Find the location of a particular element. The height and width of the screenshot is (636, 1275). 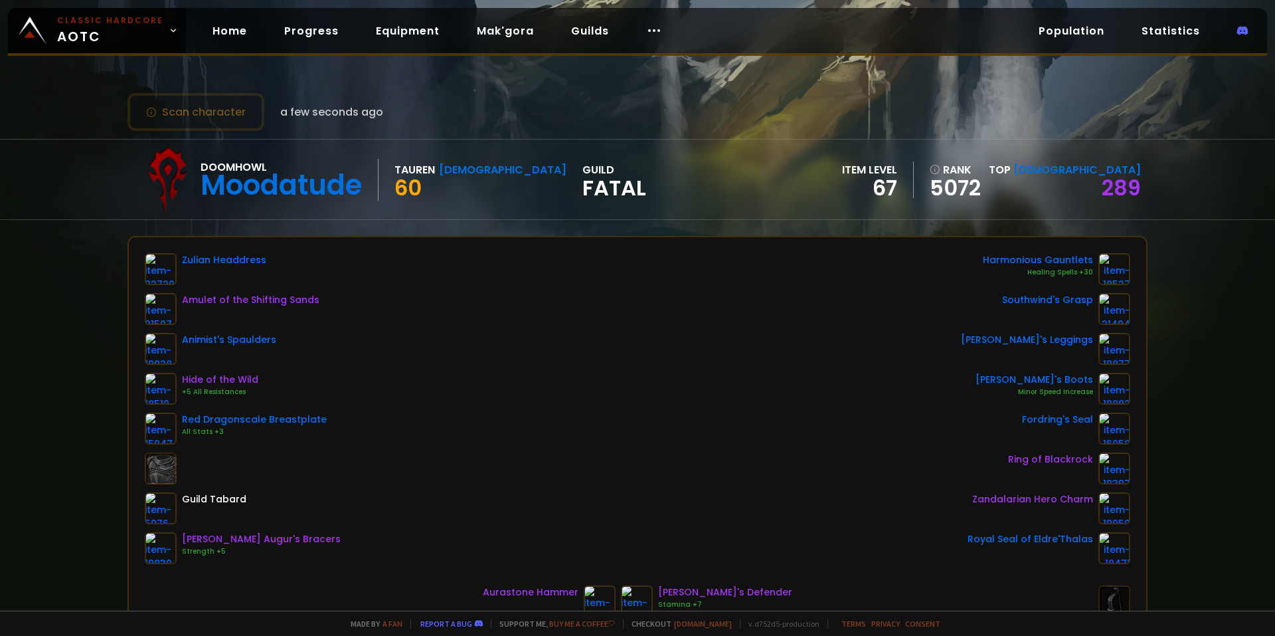

div: Minor Speed Increase is located at coordinates (1034, 392).